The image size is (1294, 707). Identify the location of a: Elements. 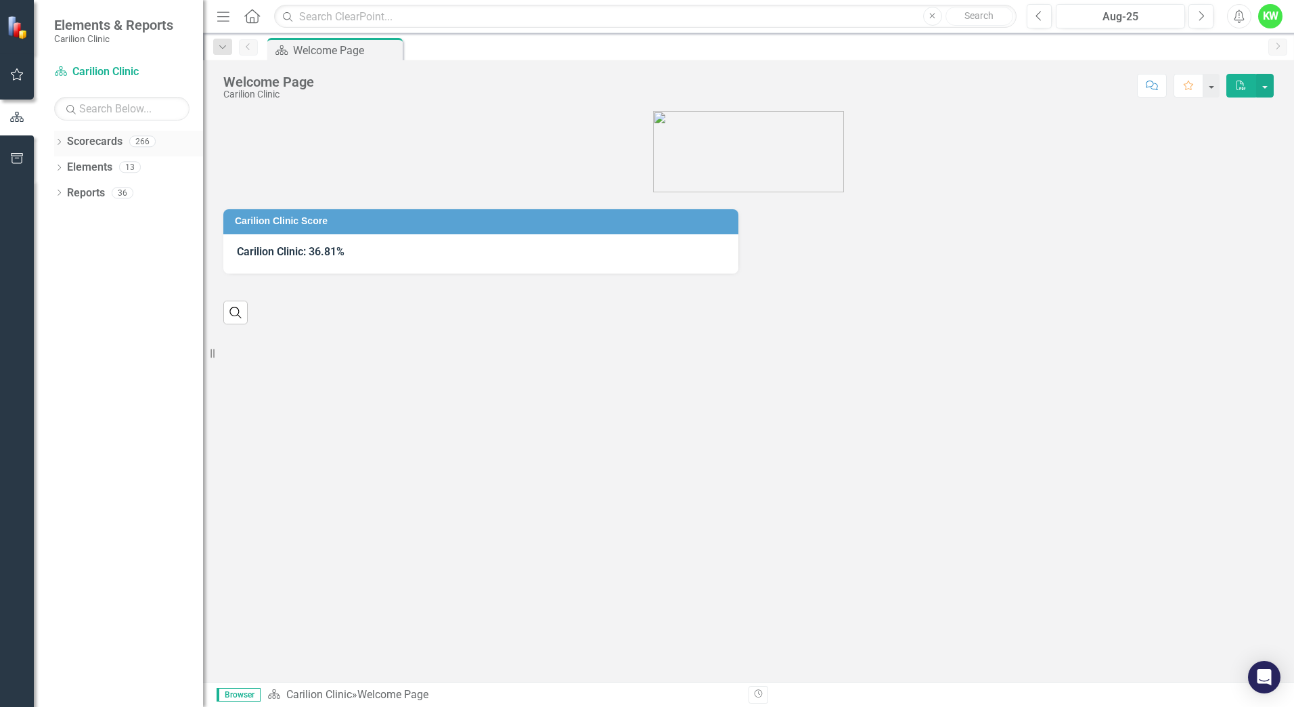
(89, 167).